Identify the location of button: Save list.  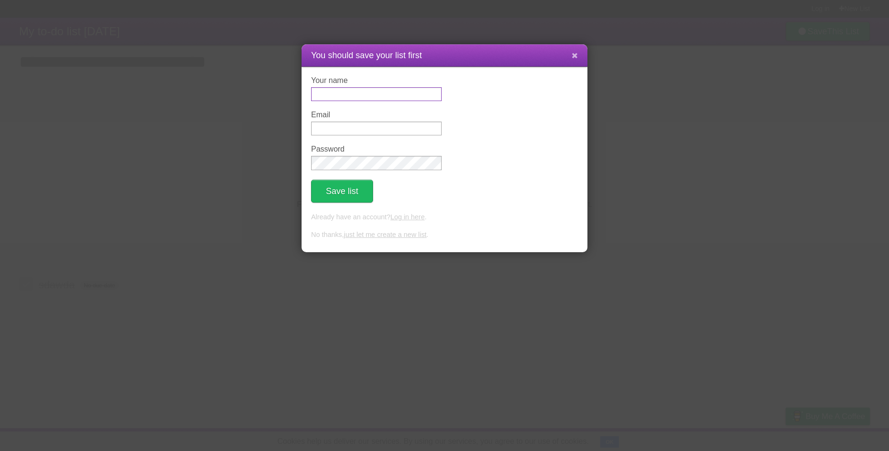
(342, 191).